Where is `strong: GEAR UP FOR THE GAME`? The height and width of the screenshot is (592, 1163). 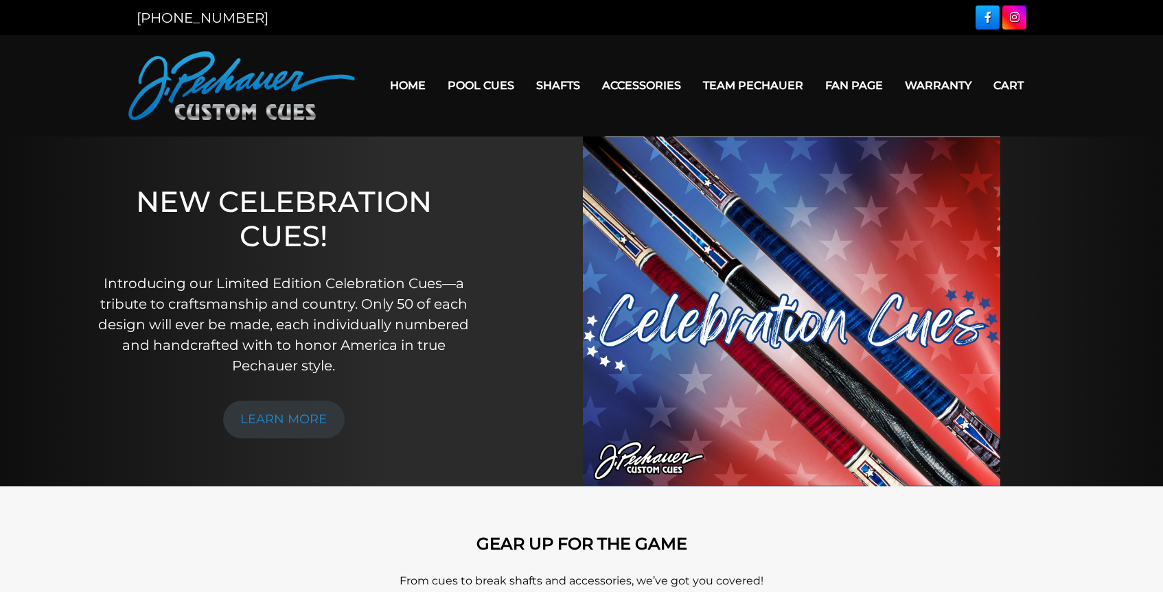
strong: GEAR UP FOR THE GAME is located at coordinates (581, 544).